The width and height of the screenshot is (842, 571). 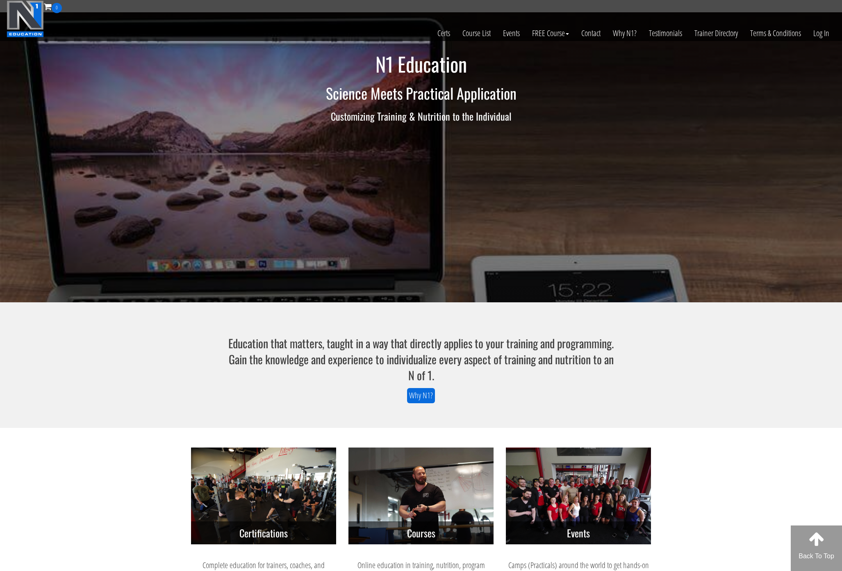 I want to click on a: 0, so click(x=53, y=6).